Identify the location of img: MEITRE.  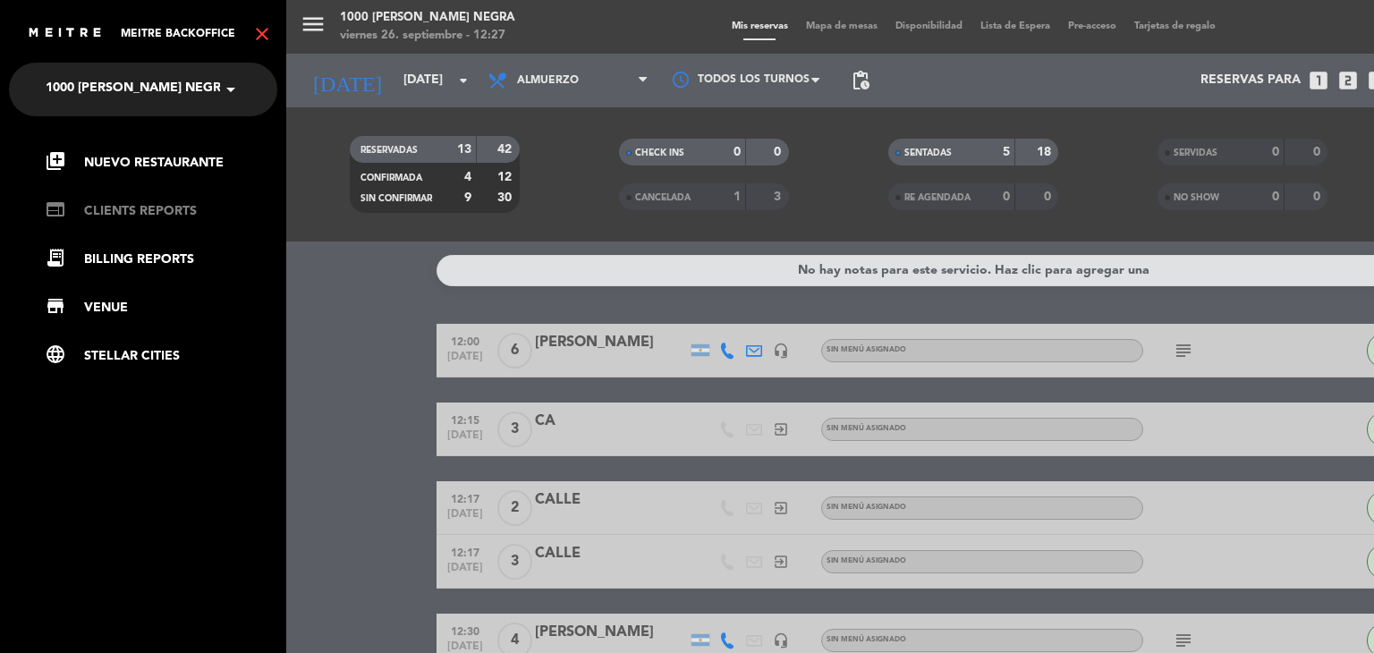
(64, 33).